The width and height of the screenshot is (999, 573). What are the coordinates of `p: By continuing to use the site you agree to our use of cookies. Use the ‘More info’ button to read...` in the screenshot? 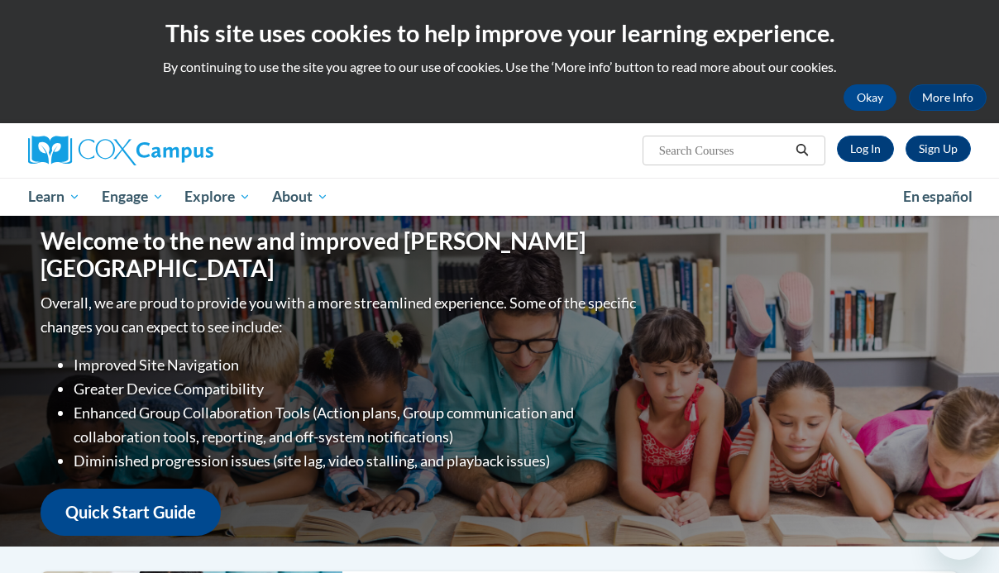 It's located at (499, 67).